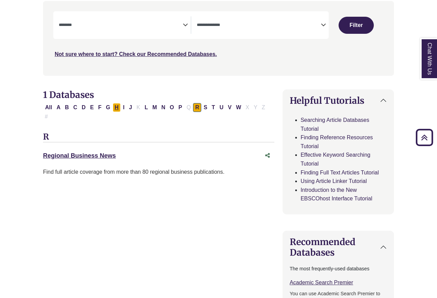  I want to click on div: Find full article coverage from more than 80 regional business publications., so click(159, 172).